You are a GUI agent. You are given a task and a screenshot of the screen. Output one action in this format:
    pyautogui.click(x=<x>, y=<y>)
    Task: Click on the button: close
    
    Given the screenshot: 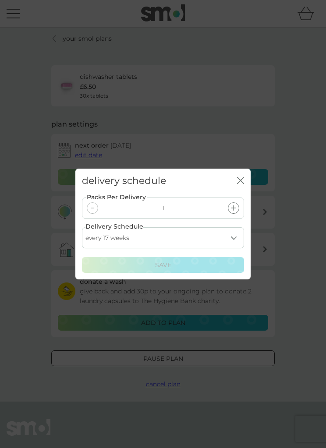 What is the action you would take?
    pyautogui.click(x=240, y=181)
    